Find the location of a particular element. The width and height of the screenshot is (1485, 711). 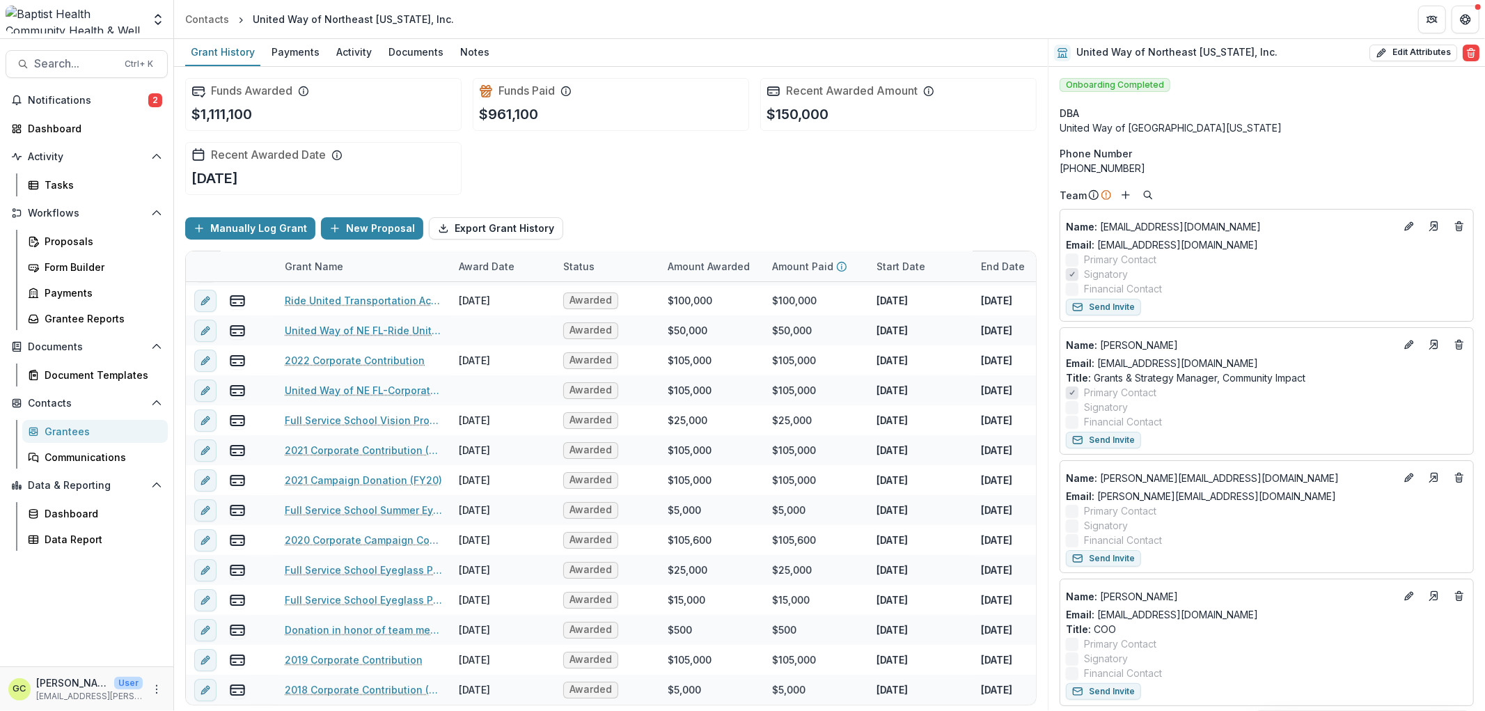

div: Status is located at coordinates (607, 266).